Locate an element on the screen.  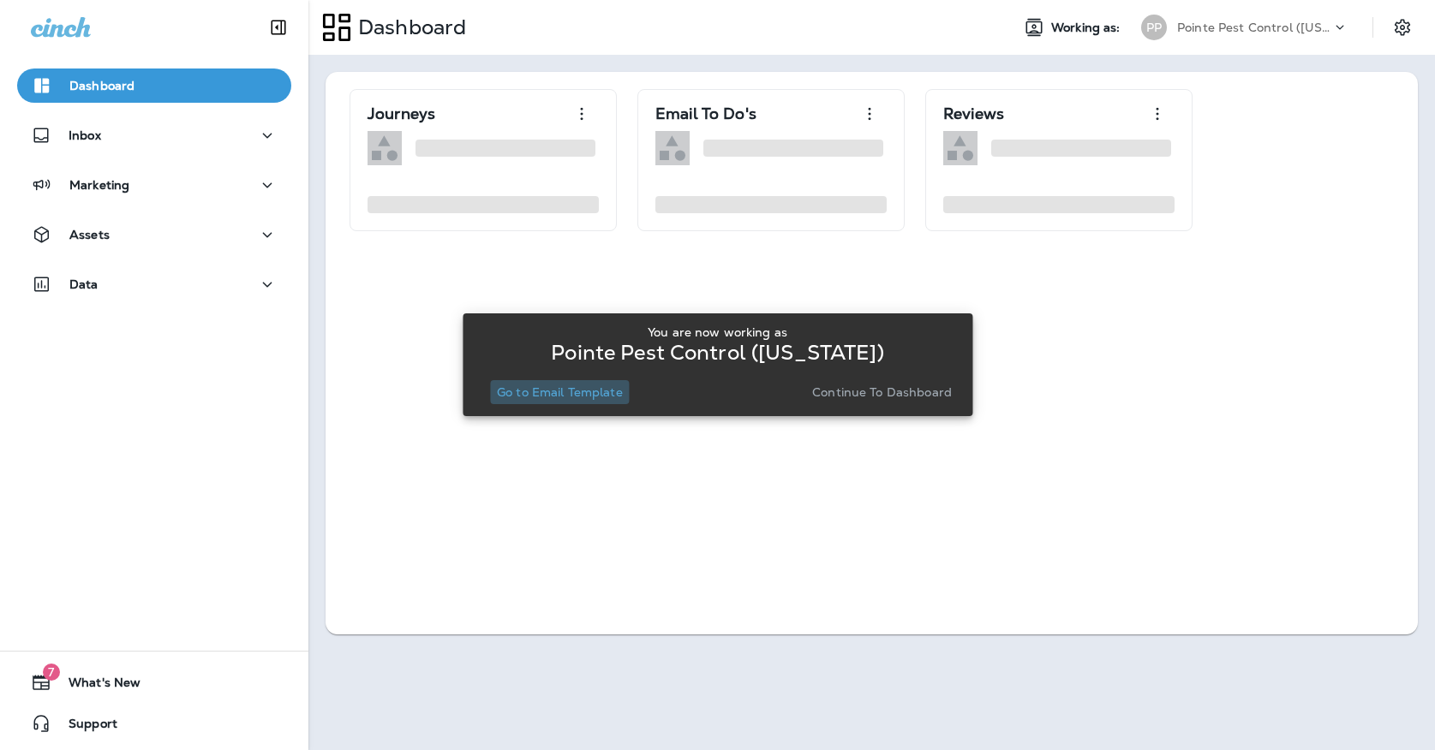
p: Journeys is located at coordinates (401, 114).